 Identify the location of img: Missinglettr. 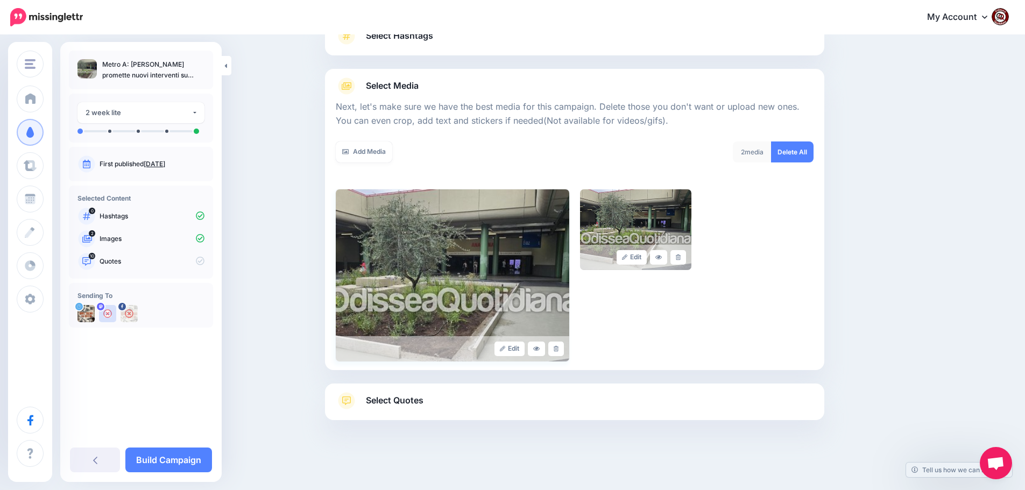
(46, 17).